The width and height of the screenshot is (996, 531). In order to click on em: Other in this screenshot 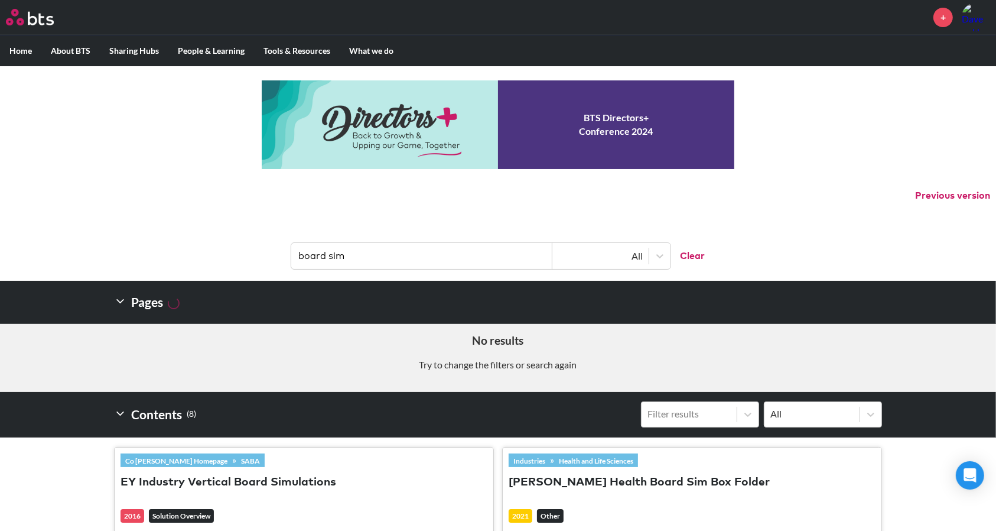, I will do `click(550, 516)`.